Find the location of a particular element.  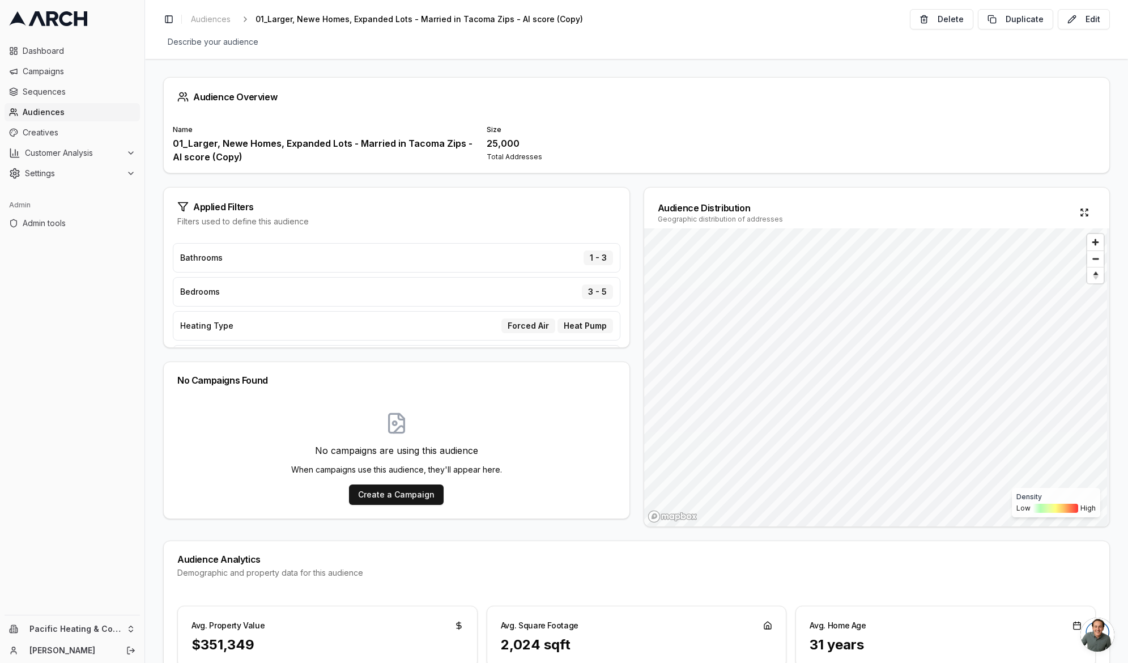

div: 1 - 3 is located at coordinates (598, 258).